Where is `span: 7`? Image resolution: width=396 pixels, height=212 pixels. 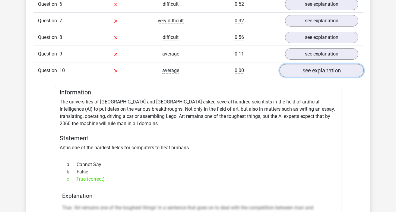 span: 7 is located at coordinates (61, 21).